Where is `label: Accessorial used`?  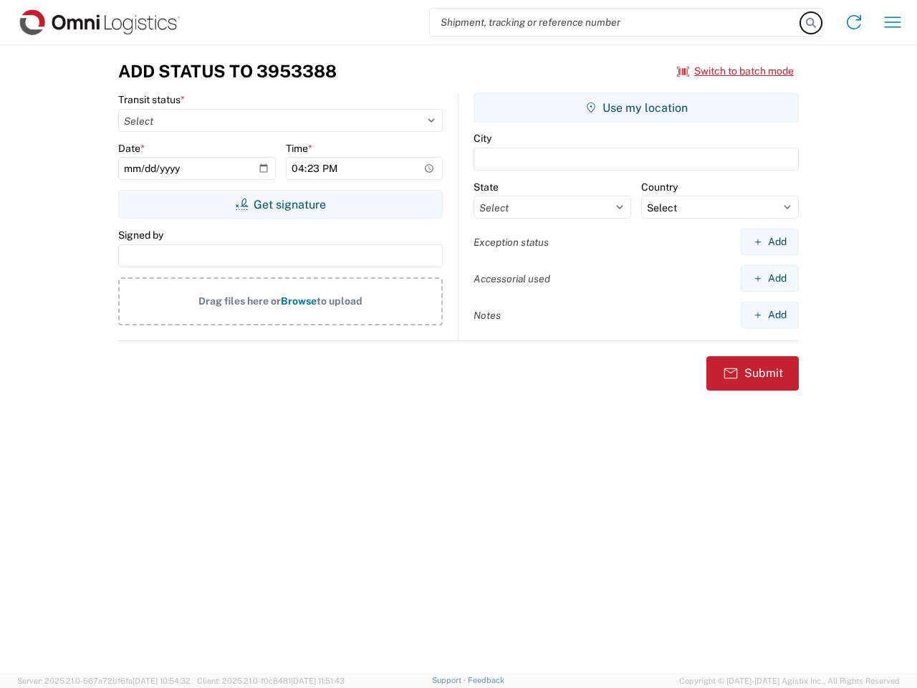 label: Accessorial used is located at coordinates (512, 279).